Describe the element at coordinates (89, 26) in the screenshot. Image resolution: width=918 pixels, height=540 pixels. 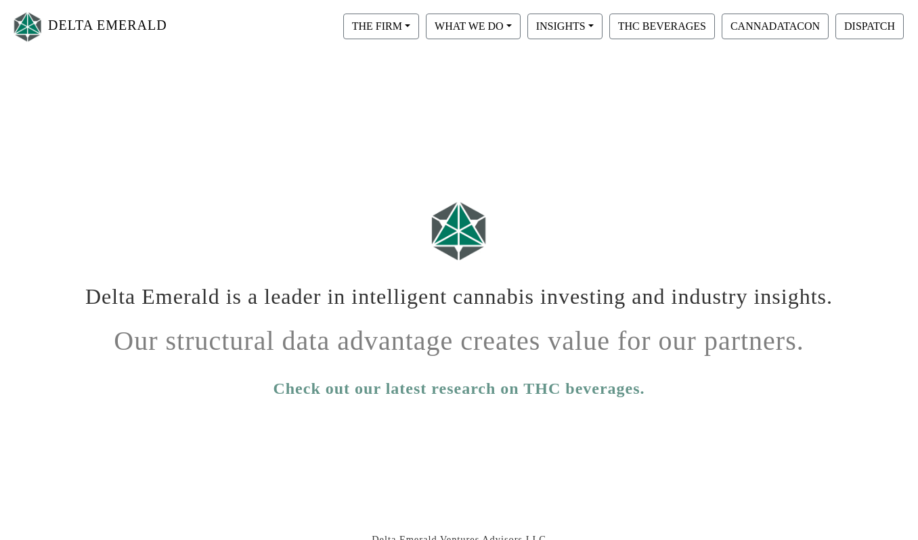
I see `a: DELTA EMERALD` at that location.